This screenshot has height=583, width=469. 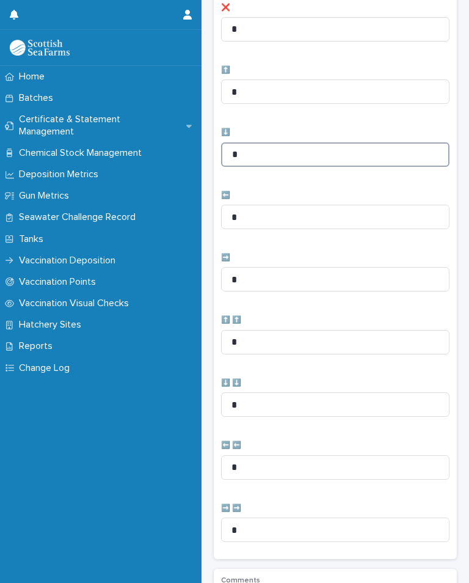 What do you see at coordinates (100, 125) in the screenshot?
I see `p: Certificate & Statement Management` at bounding box center [100, 125].